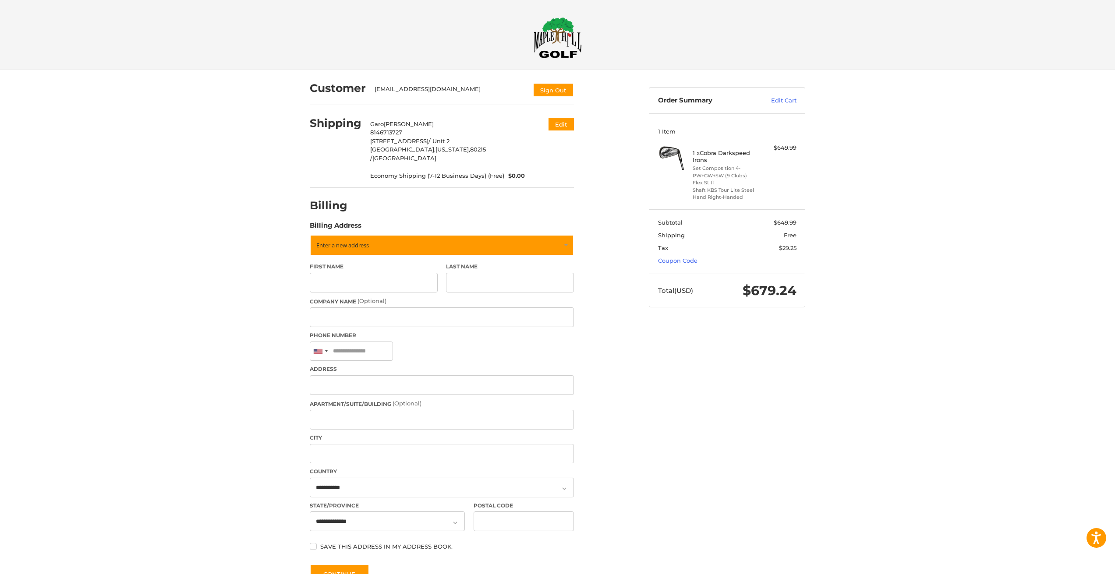 This screenshot has height=574, width=1115. I want to click on button: Sign Out, so click(553, 90).